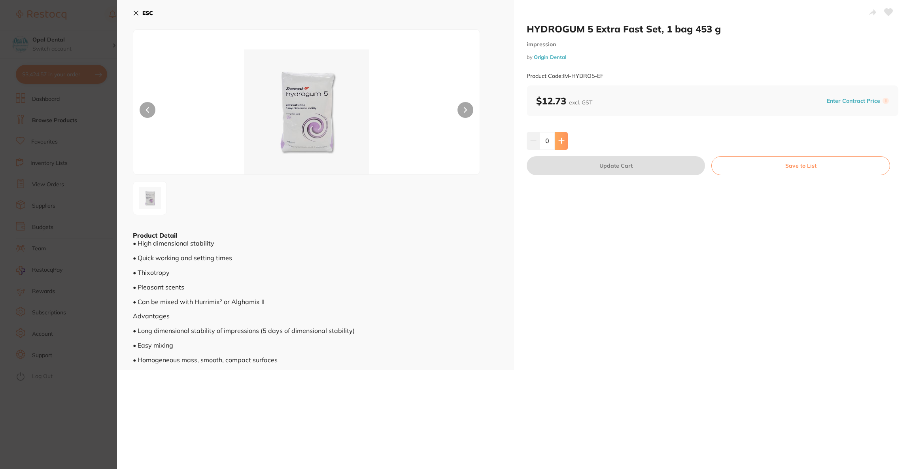 This screenshot has width=911, height=469. Describe the element at coordinates (801, 166) in the screenshot. I see `button: Save to List` at that location.